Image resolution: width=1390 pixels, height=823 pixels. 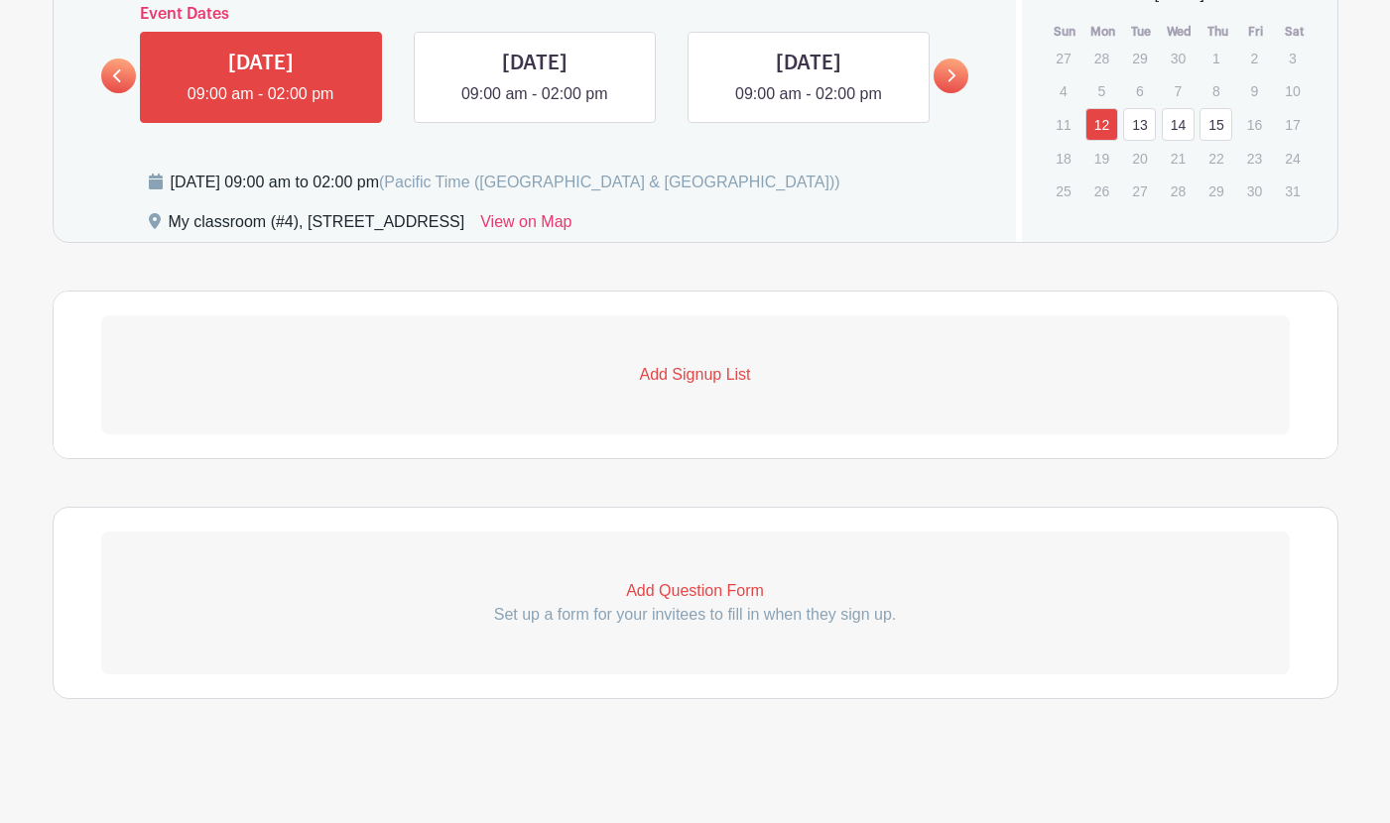 I want to click on a: 15, so click(x=1215, y=124).